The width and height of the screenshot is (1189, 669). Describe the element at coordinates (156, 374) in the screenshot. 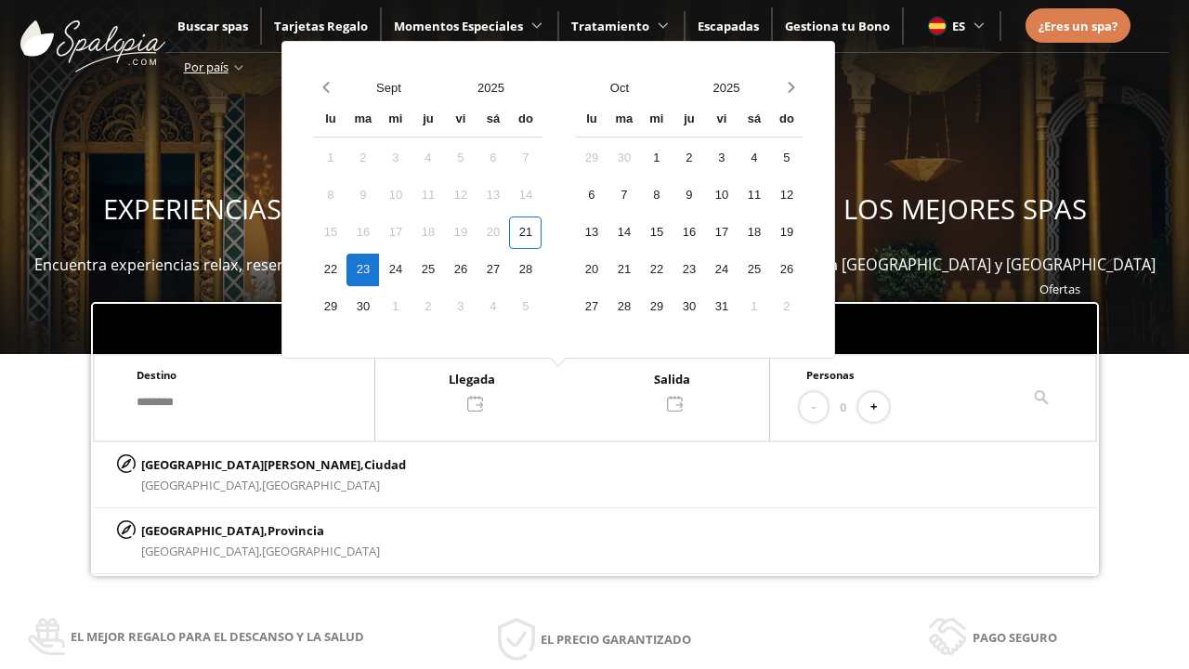

I see `span: Destino` at that location.